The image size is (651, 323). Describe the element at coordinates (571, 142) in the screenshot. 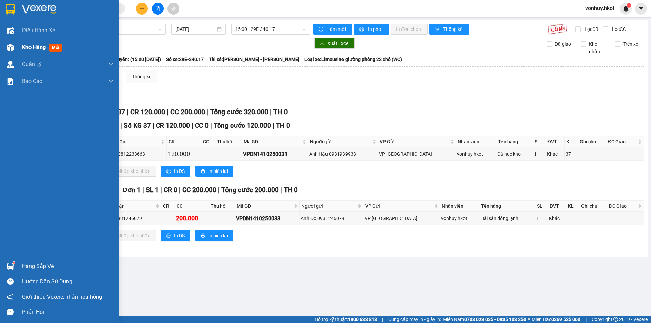

I see `th: KL` at that location.